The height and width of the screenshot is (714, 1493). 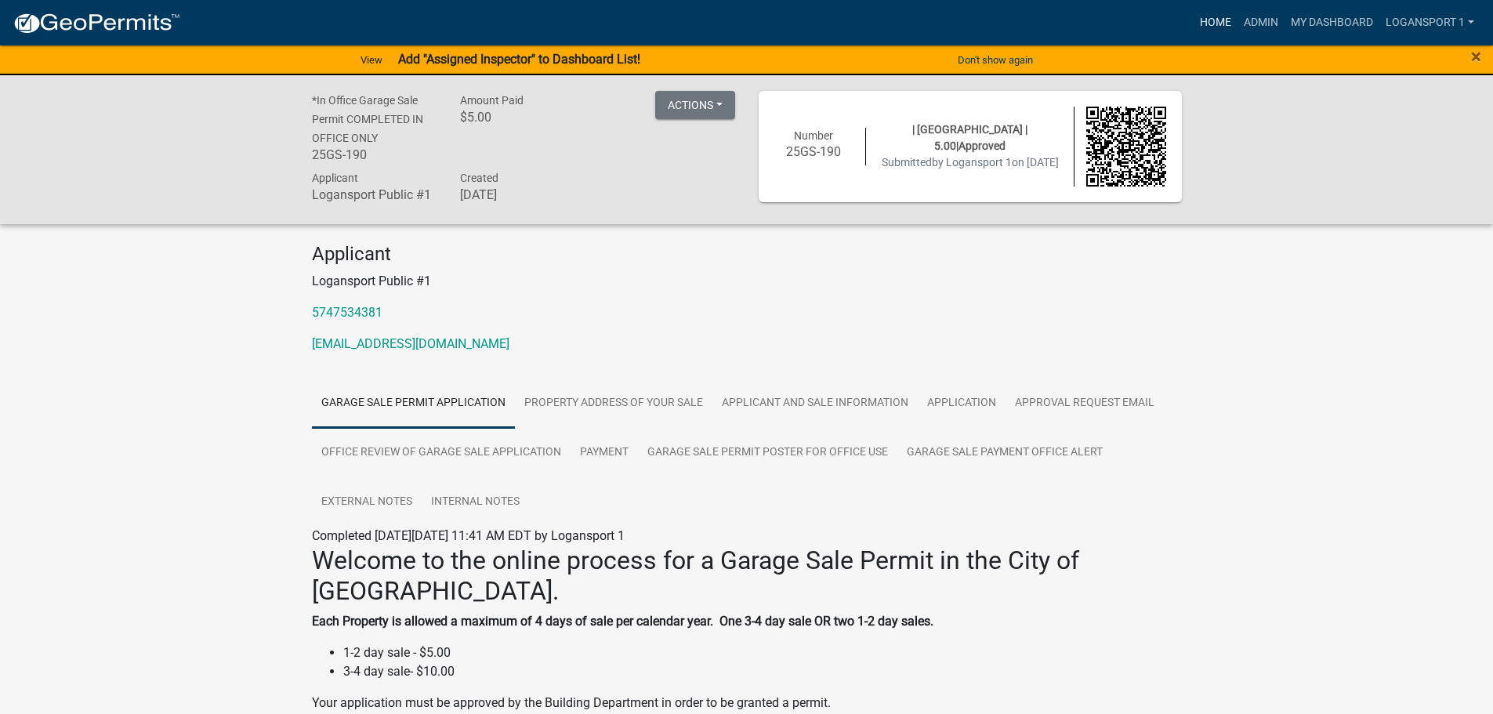 What do you see at coordinates (763, 672) in the screenshot?
I see `li: 3-4 day sale- $10.00` at bounding box center [763, 672].